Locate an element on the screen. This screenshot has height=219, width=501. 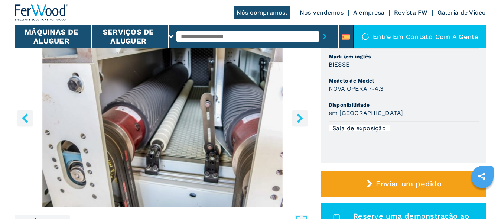
a: Galeria de Vídeo is located at coordinates (462, 12).